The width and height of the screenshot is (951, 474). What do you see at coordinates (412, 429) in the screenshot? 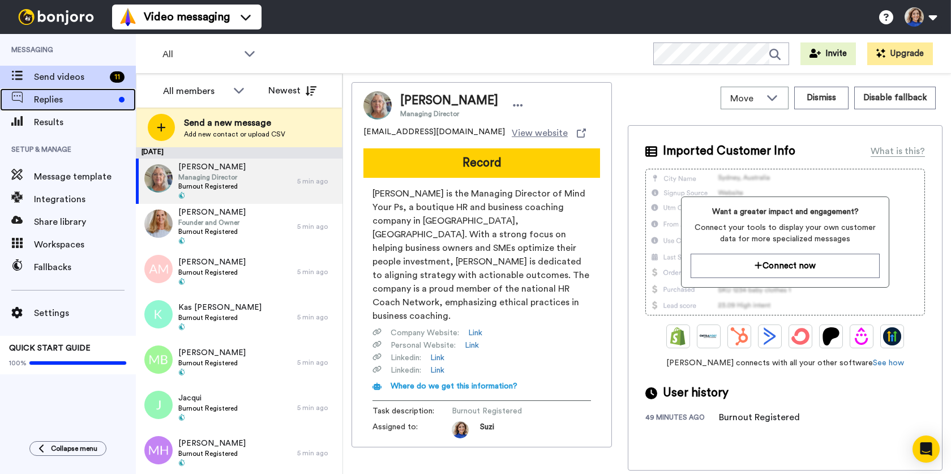
I see `span: Assigned to:` at bounding box center [412, 429].